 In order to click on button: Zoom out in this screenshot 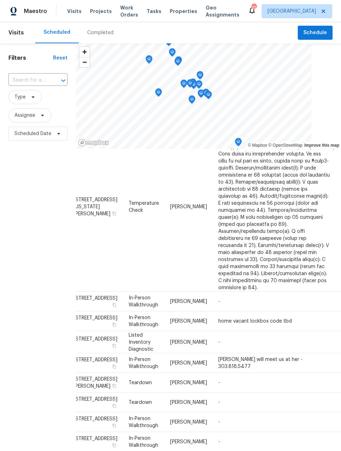, I will do `click(84, 62)`.